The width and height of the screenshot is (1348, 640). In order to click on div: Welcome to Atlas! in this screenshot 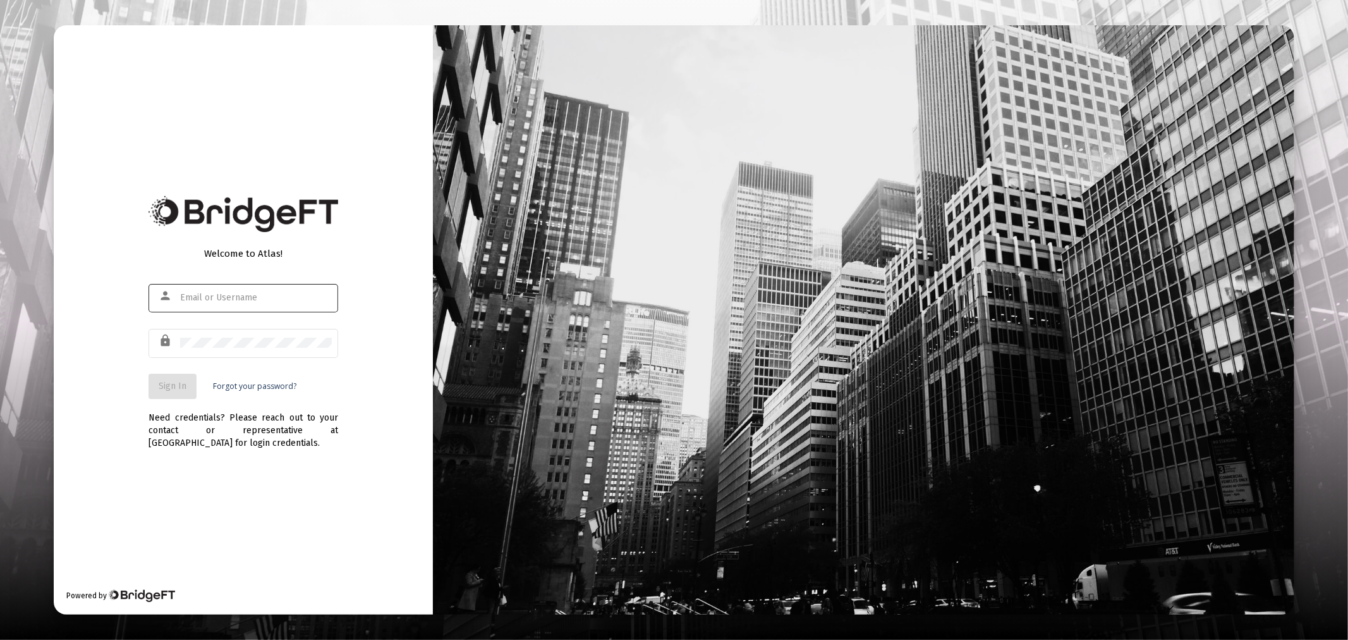, I will do `click(243, 253)`.